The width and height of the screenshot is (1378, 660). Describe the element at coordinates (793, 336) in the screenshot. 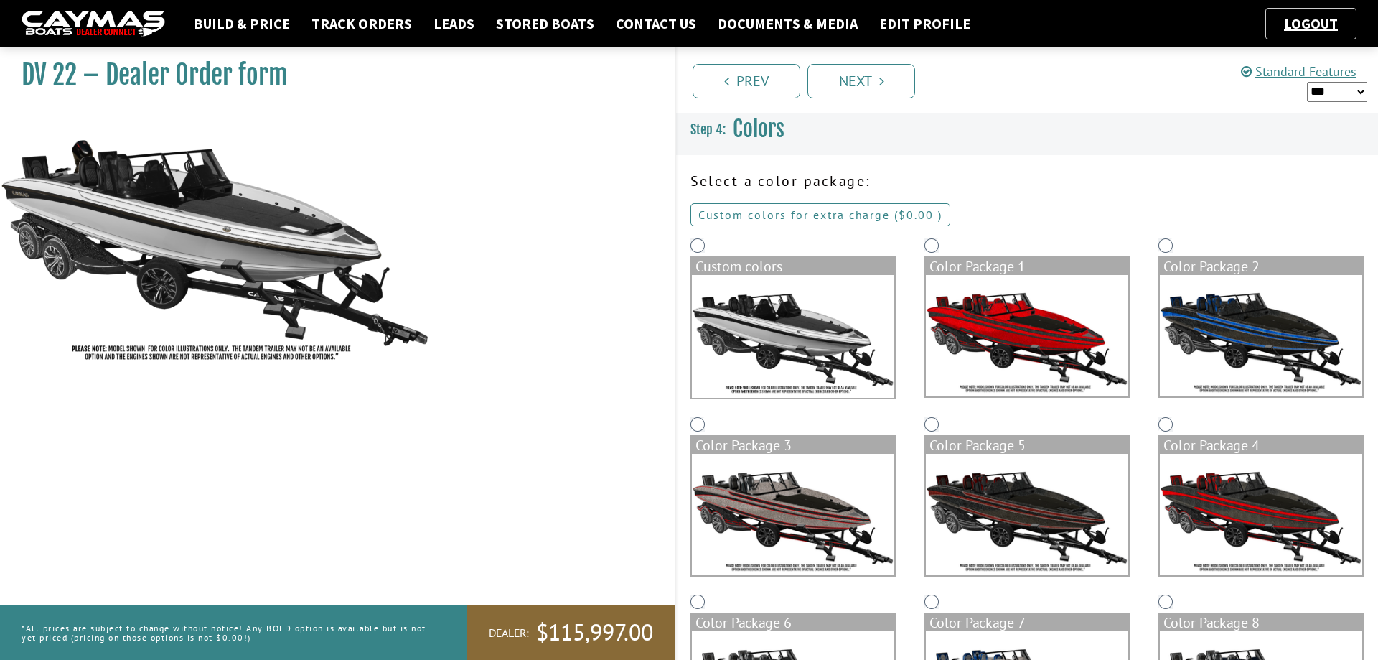

I see `img: DV22-Base-Layer.png` at that location.